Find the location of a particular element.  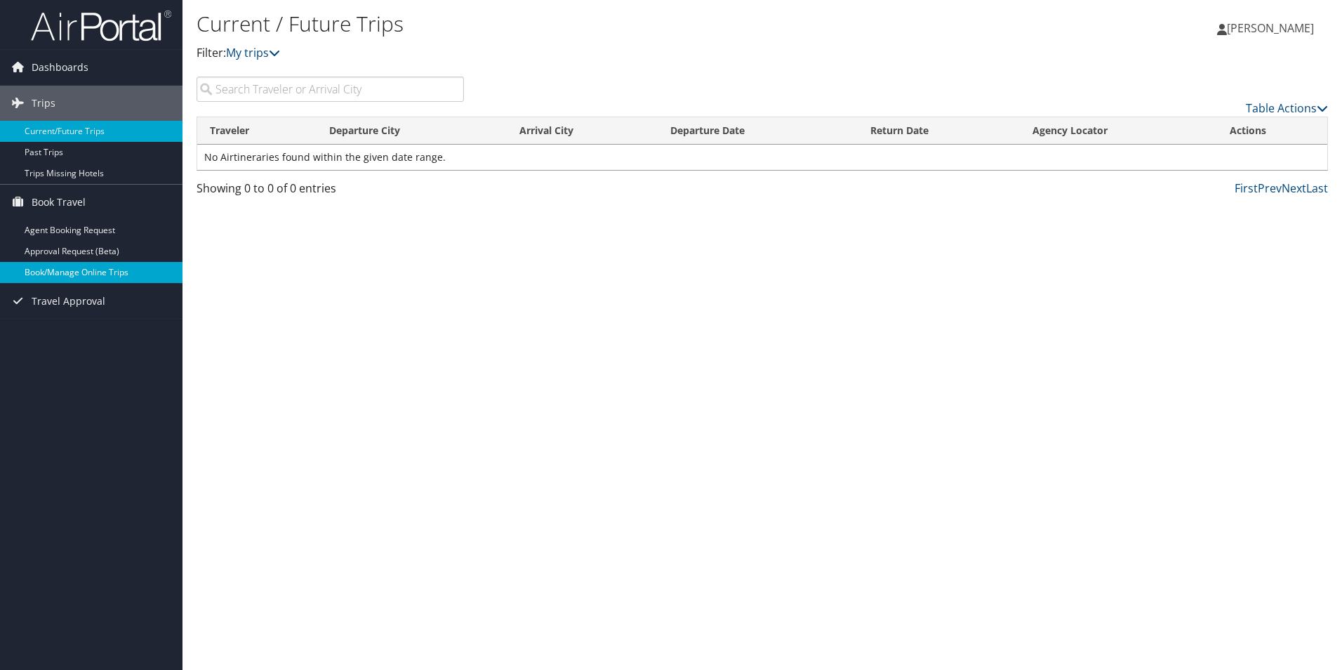

h1: Current / Future Trips is located at coordinates (574, 24).